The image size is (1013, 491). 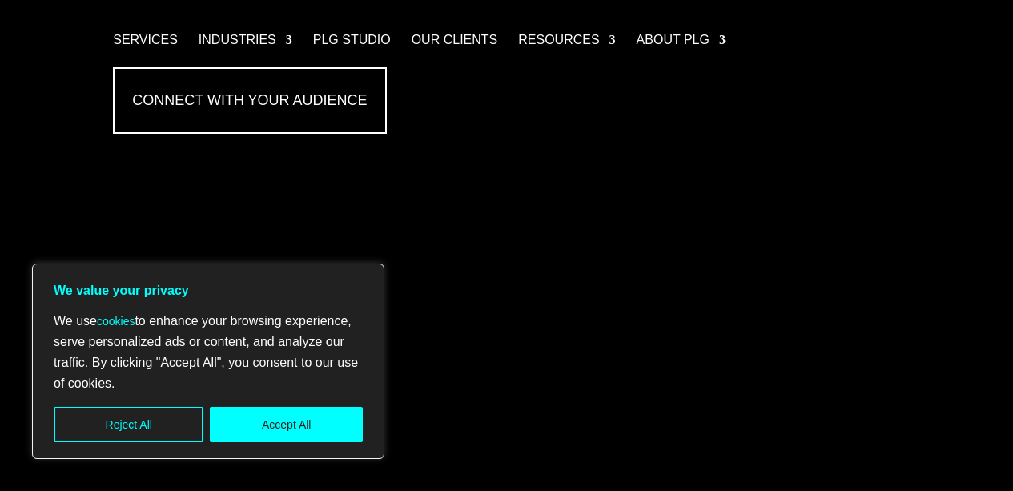 What do you see at coordinates (352, 40) in the screenshot?
I see `a: PLG Studio` at bounding box center [352, 40].